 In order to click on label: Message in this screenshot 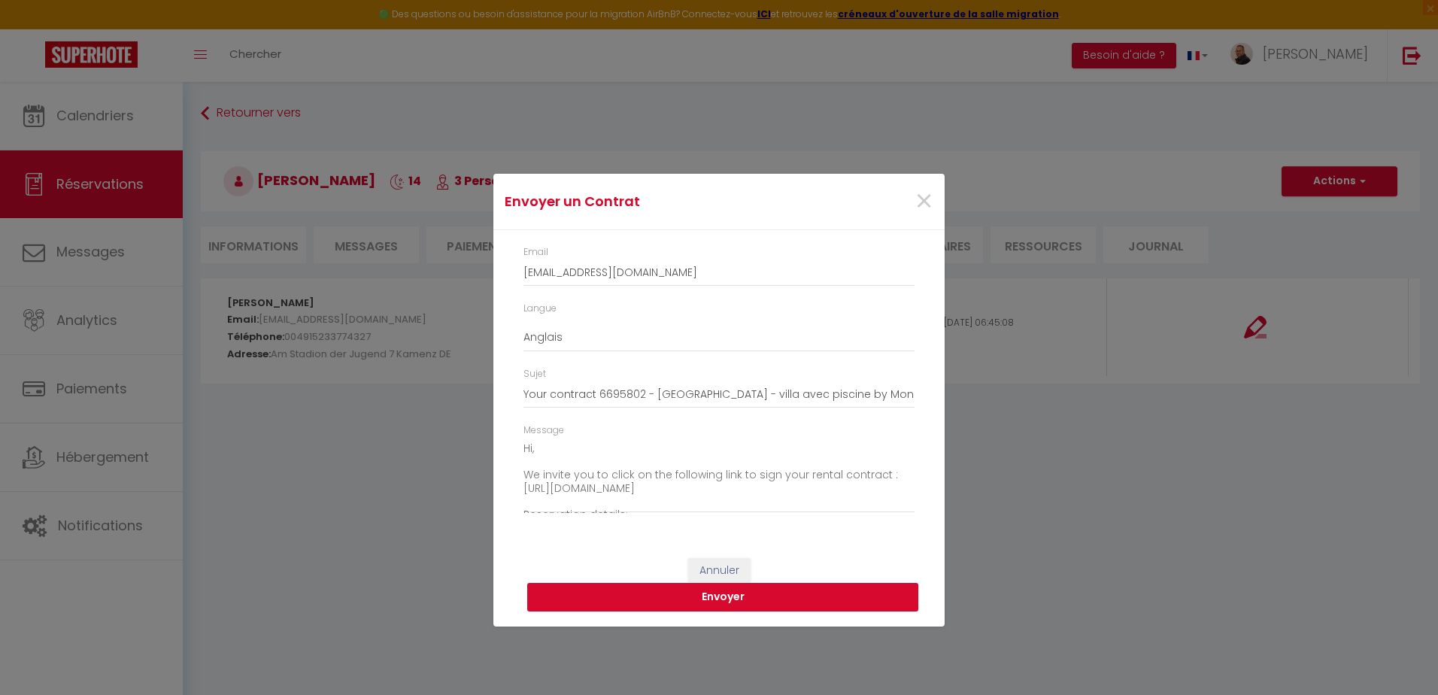, I will do `click(544, 430)`.